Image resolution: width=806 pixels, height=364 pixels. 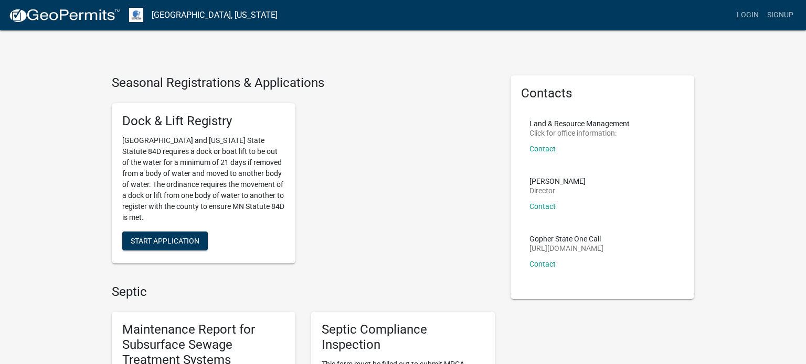 What do you see at coordinates (303, 83) in the screenshot?
I see `h4: Seasonal Registrations & Applications` at bounding box center [303, 83].